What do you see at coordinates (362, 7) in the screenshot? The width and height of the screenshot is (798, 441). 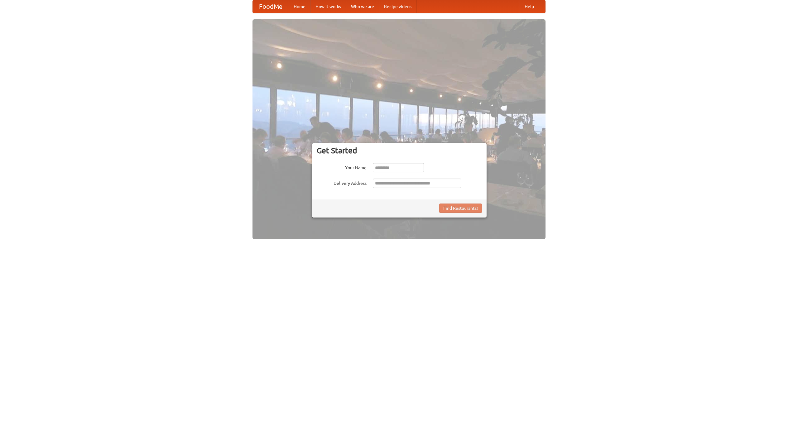 I see `a: Who we are` at bounding box center [362, 7].